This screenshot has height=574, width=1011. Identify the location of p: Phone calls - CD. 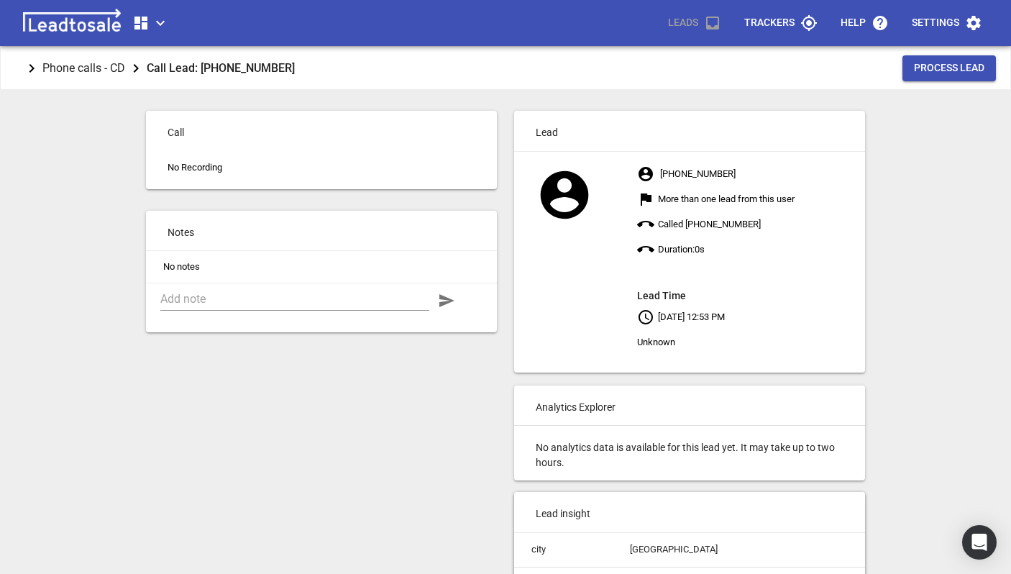
(83, 68).